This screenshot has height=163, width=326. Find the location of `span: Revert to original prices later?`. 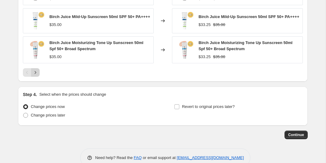

span: Revert to original prices later? is located at coordinates (209, 106).